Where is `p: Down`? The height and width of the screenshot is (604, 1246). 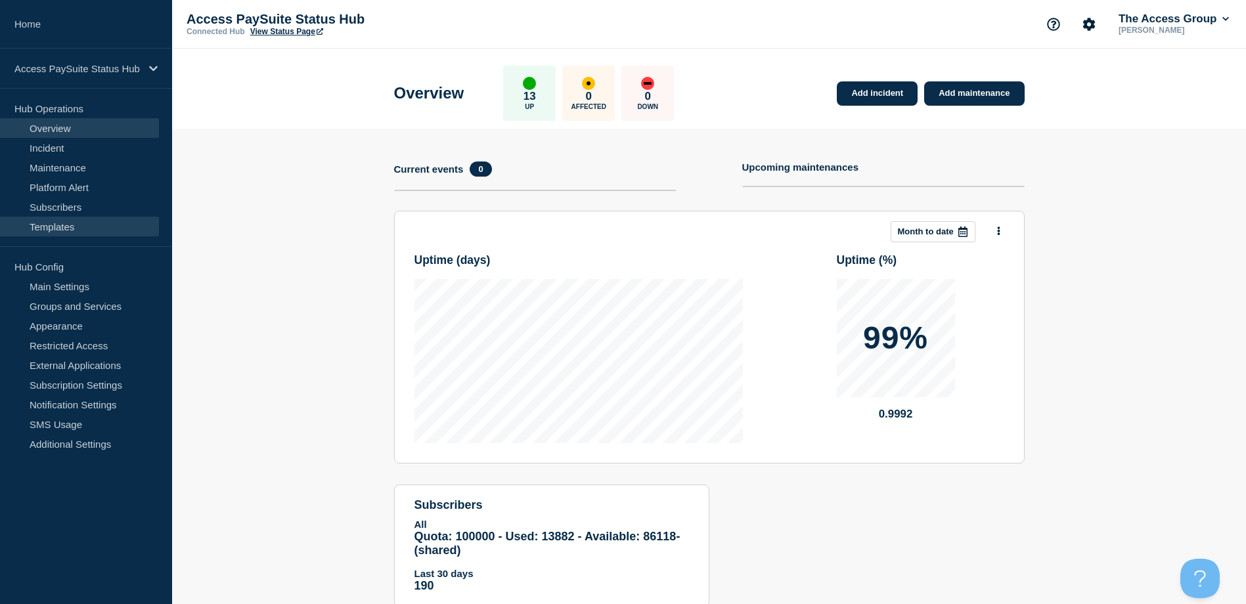
p: Down is located at coordinates (648, 106).